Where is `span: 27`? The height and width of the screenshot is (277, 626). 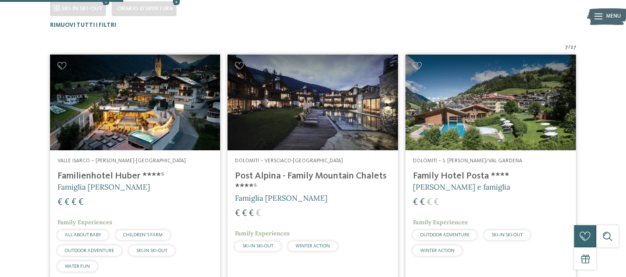 span: 27 is located at coordinates (573, 48).